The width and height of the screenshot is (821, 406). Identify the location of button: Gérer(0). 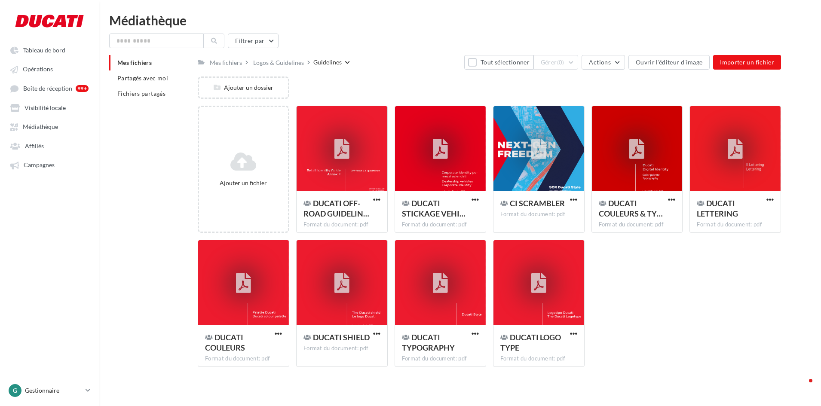
(556, 62).